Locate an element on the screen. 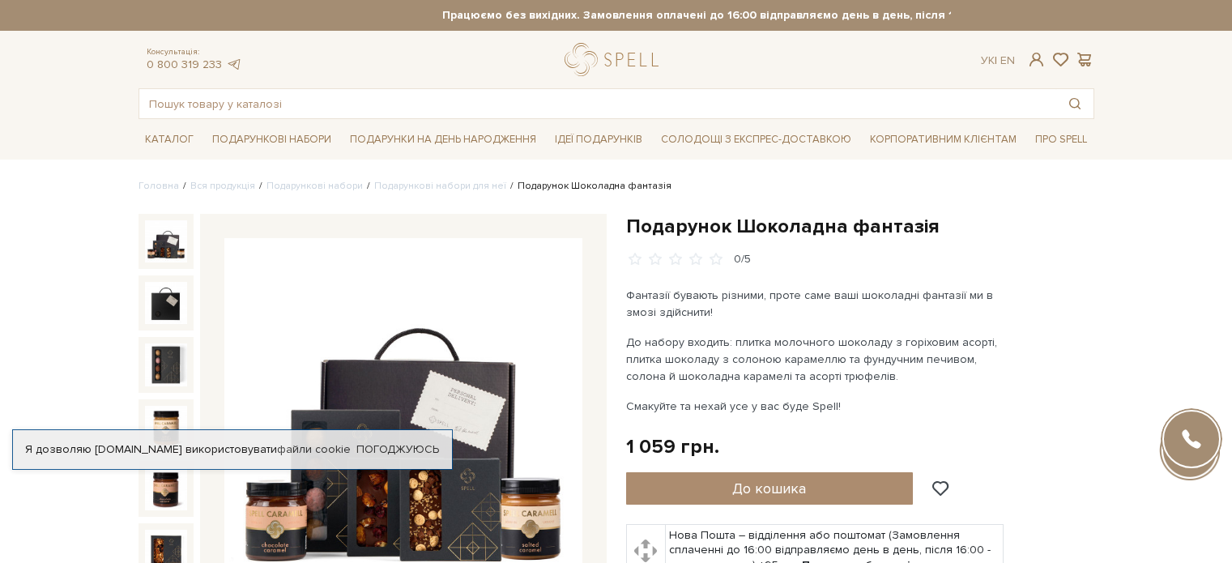 Image resolution: width=1232 pixels, height=563 pixels. p: Смакуйте та нехай усе у вас буде Spell! is located at coordinates (816, 406).